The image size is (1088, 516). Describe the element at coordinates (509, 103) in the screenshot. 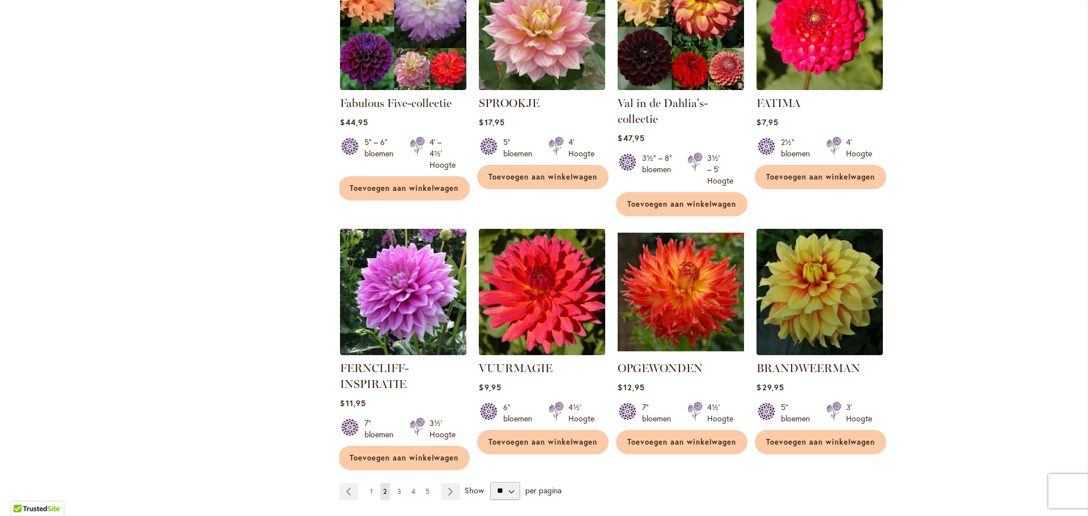

I see `font: SPROOKJE` at that location.